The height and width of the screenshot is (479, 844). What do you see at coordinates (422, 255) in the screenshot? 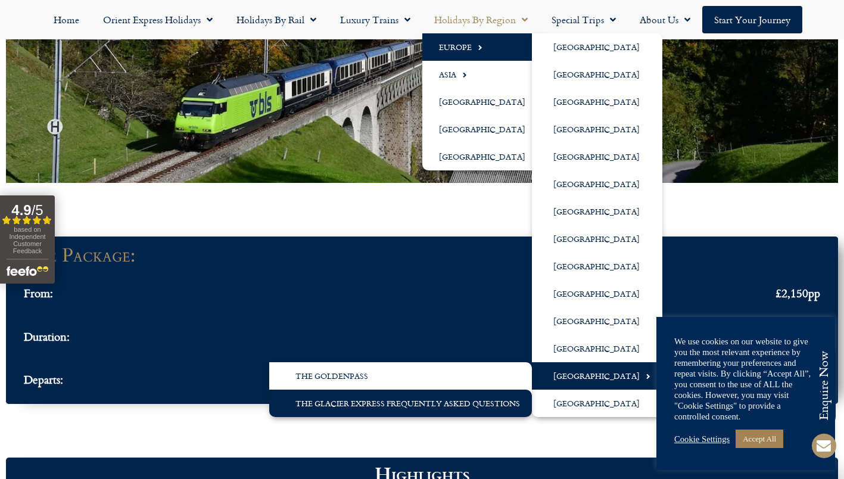
I see `a: The Package:` at bounding box center [422, 255].